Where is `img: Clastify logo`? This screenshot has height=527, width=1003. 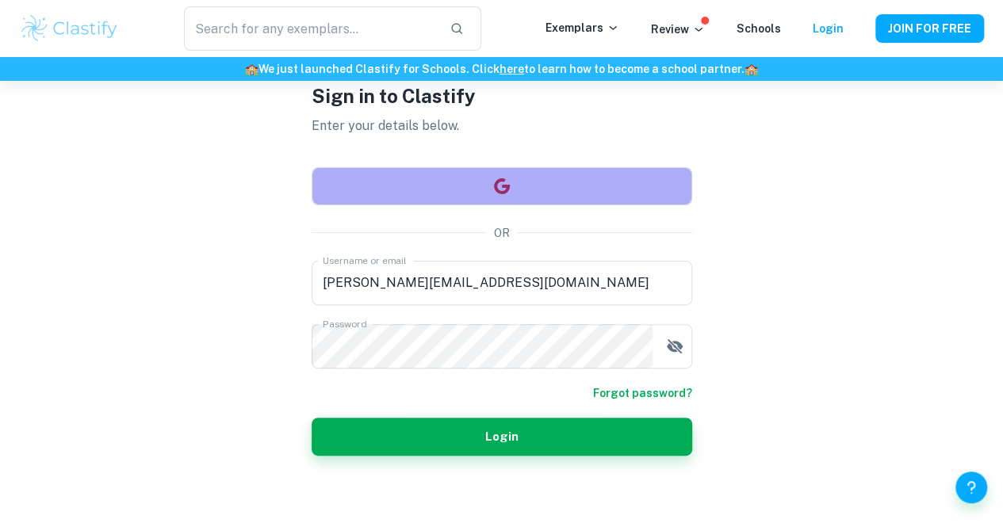
img: Clastify logo is located at coordinates (69, 29).